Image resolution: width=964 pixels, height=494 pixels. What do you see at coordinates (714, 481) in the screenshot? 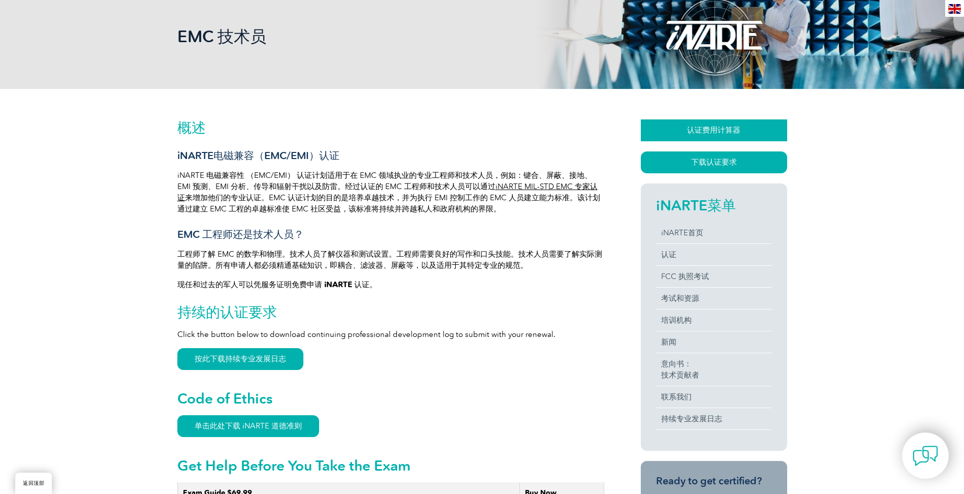
I see `h3: Ready to get certified?` at bounding box center [714, 481].